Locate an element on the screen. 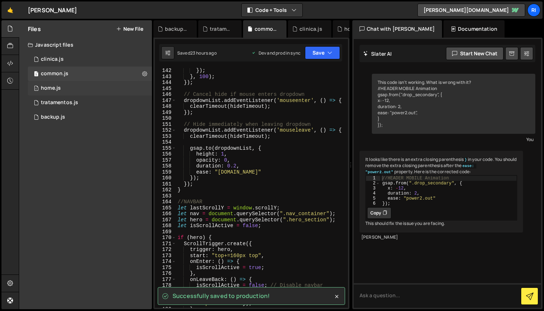  div: 166 is located at coordinates (165, 214).